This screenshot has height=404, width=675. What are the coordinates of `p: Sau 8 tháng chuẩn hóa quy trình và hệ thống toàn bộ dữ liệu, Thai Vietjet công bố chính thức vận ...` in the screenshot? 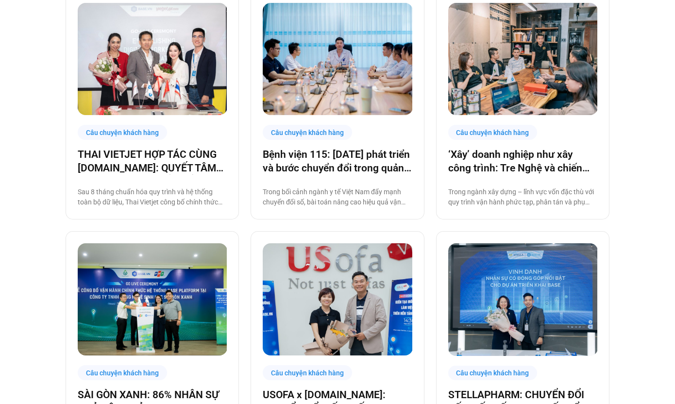 It's located at (152, 197).